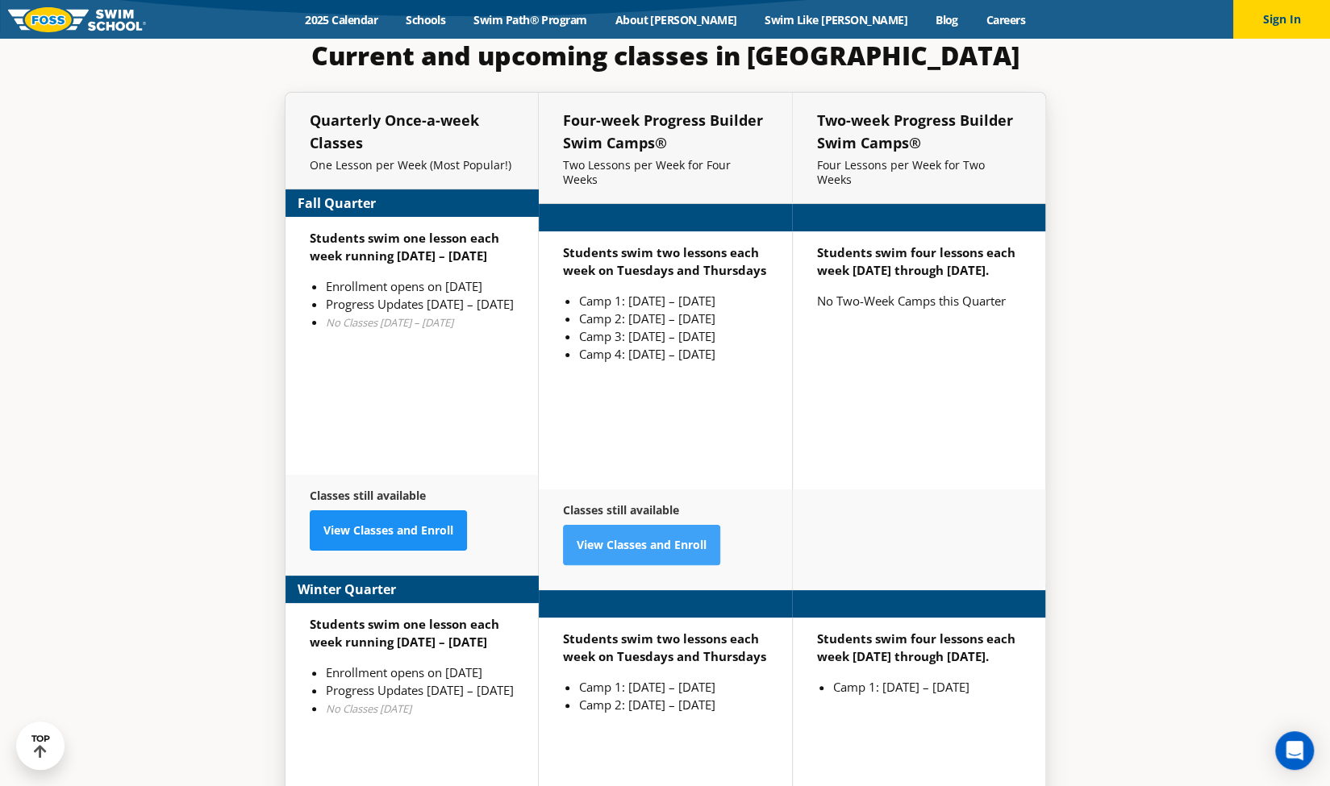  Describe the element at coordinates (919, 301) in the screenshot. I see `p: No Two-Week Camps this Quarter` at that location.